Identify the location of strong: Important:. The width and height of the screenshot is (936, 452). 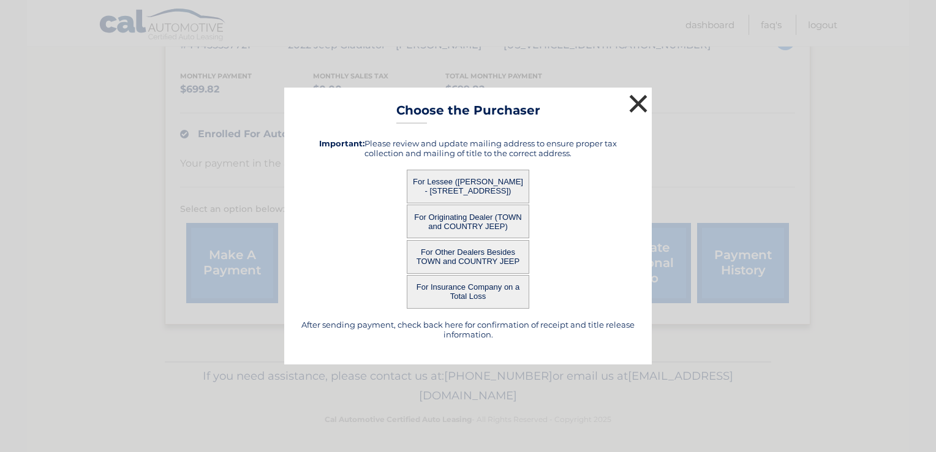
(342, 143).